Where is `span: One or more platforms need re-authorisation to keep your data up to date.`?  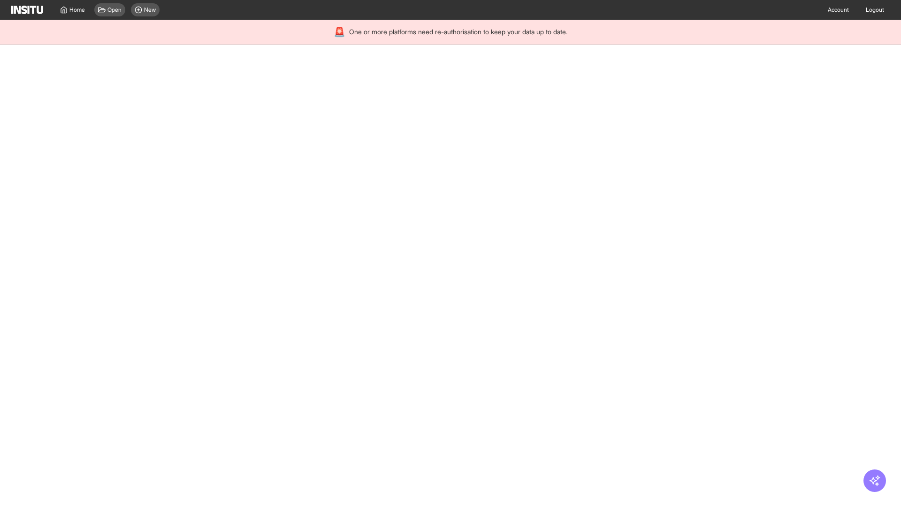 span: One or more platforms need re-authorisation to keep your data up to date. is located at coordinates (458, 32).